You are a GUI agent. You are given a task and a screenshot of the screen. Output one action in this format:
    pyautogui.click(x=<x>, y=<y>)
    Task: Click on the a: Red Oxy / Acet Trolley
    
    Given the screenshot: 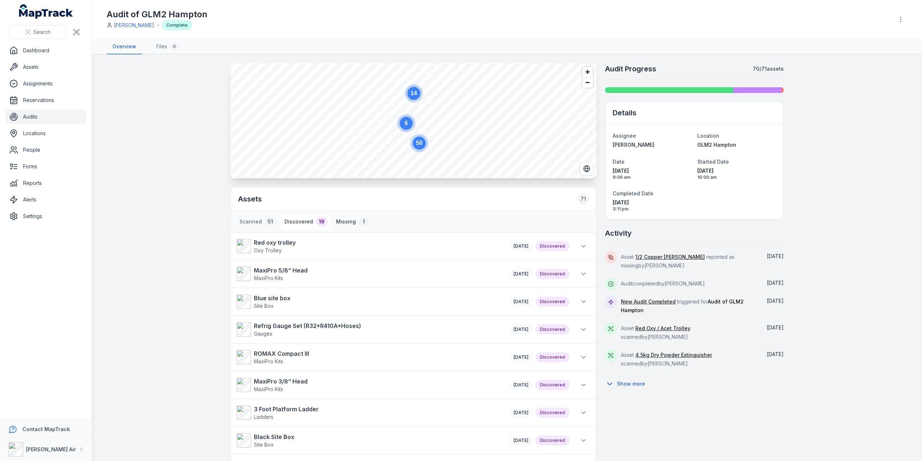 What is the action you would take?
    pyautogui.click(x=663, y=328)
    